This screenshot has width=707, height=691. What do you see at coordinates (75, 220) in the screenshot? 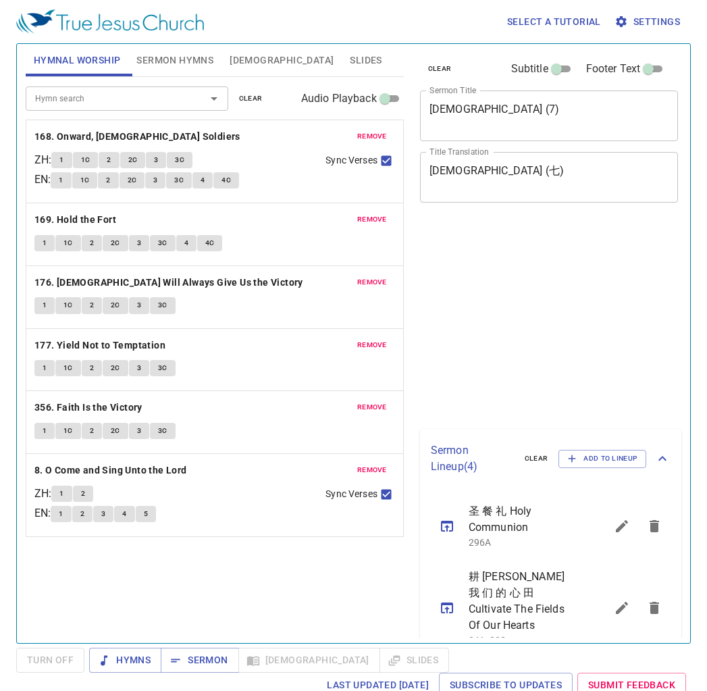
I see `b: 169. Hold the Fort` at bounding box center [75, 220].